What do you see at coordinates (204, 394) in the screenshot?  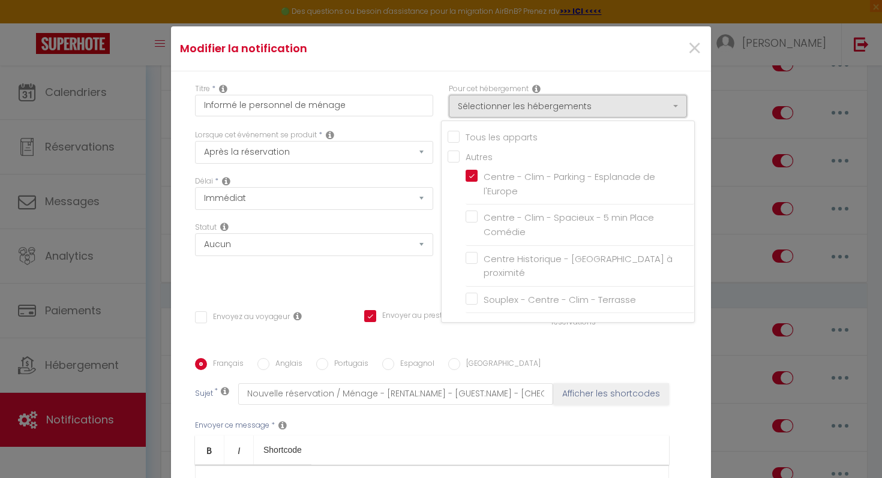 I see `label: Sujet` at bounding box center [204, 394].